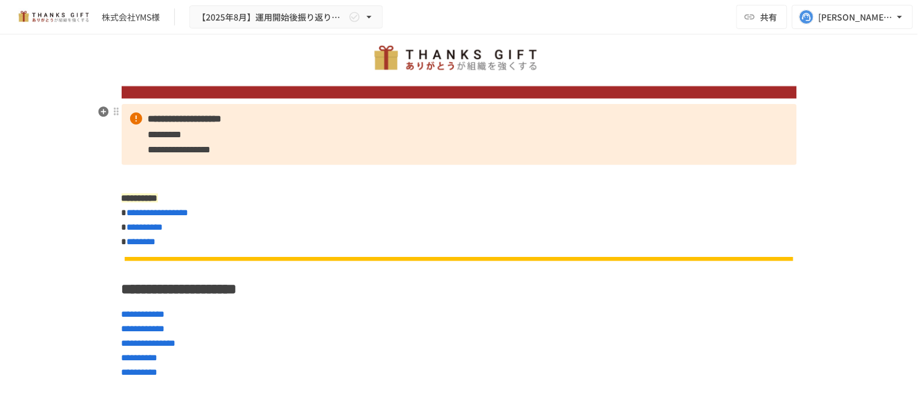 The height and width of the screenshot is (402, 918). Describe the element at coordinates (762, 17) in the screenshot. I see `button: 共有` at that location.